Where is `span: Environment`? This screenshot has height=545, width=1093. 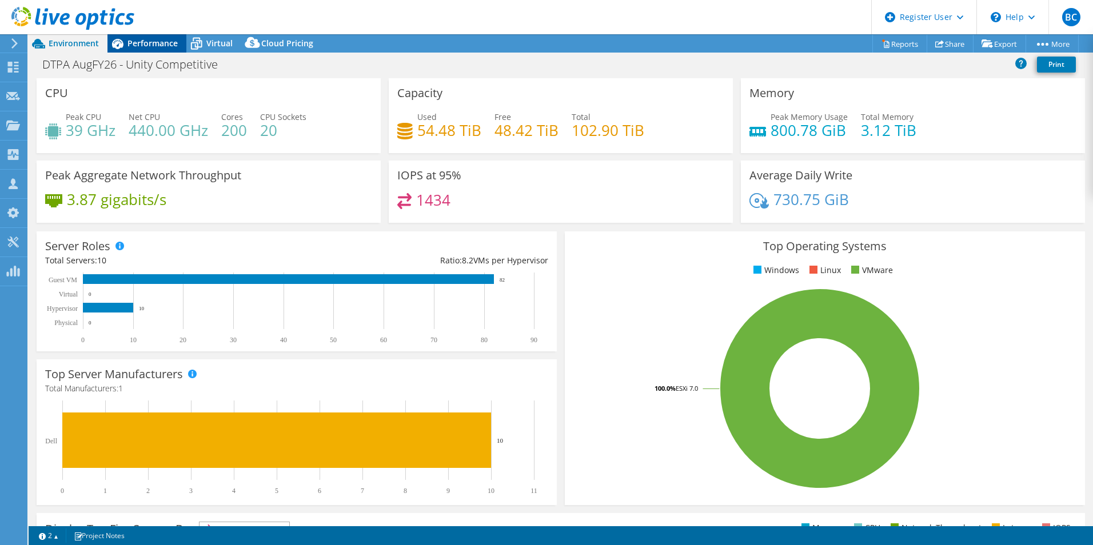 span: Environment is located at coordinates (74, 43).